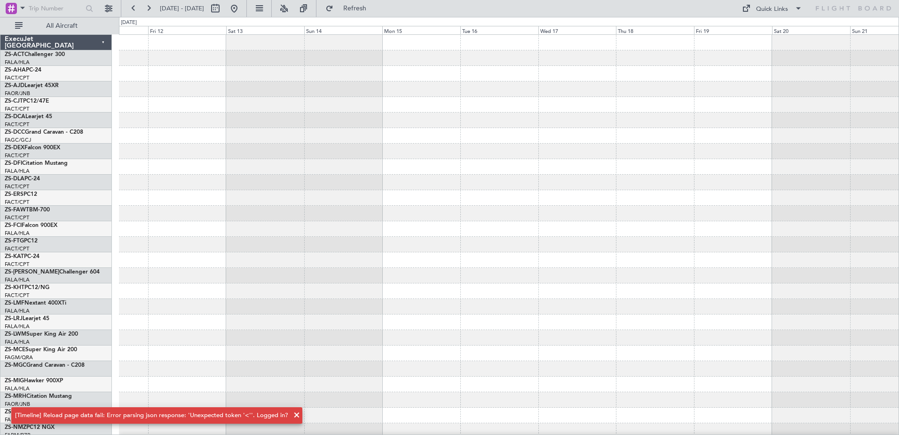  I want to click on a: ZS-MCESuper King Air 200, so click(41, 350).